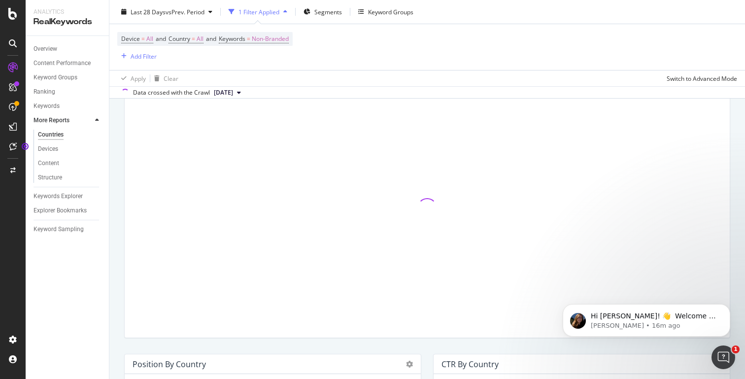 The image size is (745, 379). Describe the element at coordinates (67, 229) in the screenshot. I see `a: Keyword Sampling` at that location.